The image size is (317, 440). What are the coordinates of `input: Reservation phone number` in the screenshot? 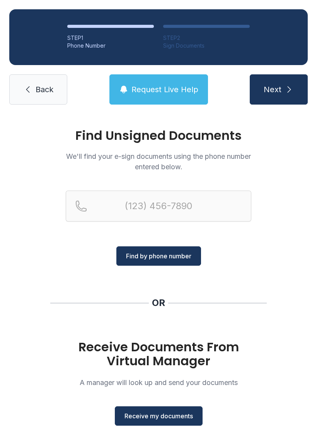 It's located at (159, 206).